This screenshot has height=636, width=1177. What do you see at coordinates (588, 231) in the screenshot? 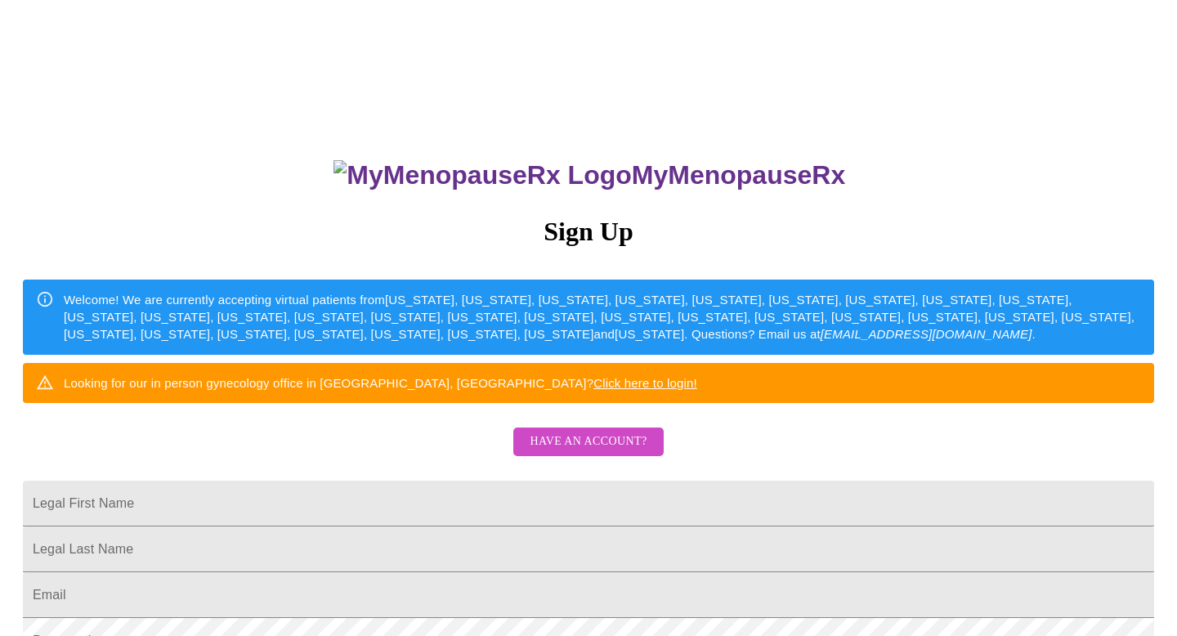
I see `h3: Sign Up` at bounding box center [588, 231].